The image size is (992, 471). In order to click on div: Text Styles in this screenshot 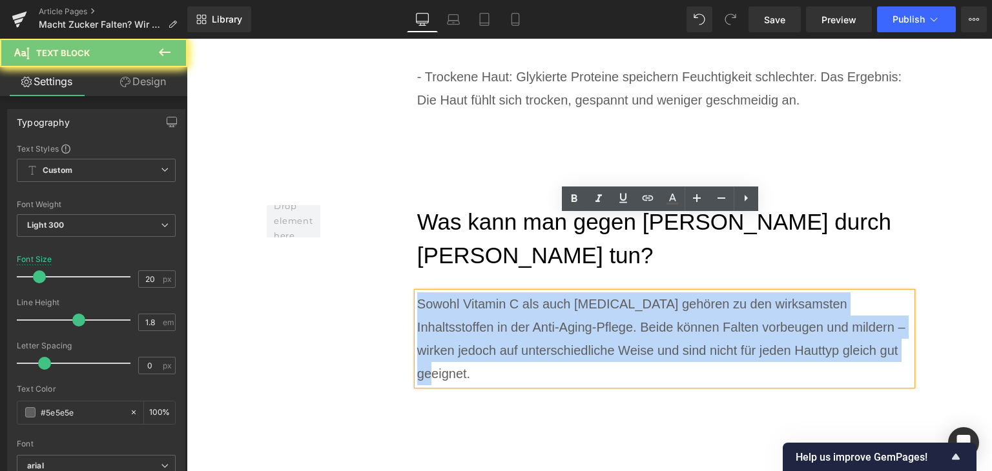, I will do `click(96, 149)`.